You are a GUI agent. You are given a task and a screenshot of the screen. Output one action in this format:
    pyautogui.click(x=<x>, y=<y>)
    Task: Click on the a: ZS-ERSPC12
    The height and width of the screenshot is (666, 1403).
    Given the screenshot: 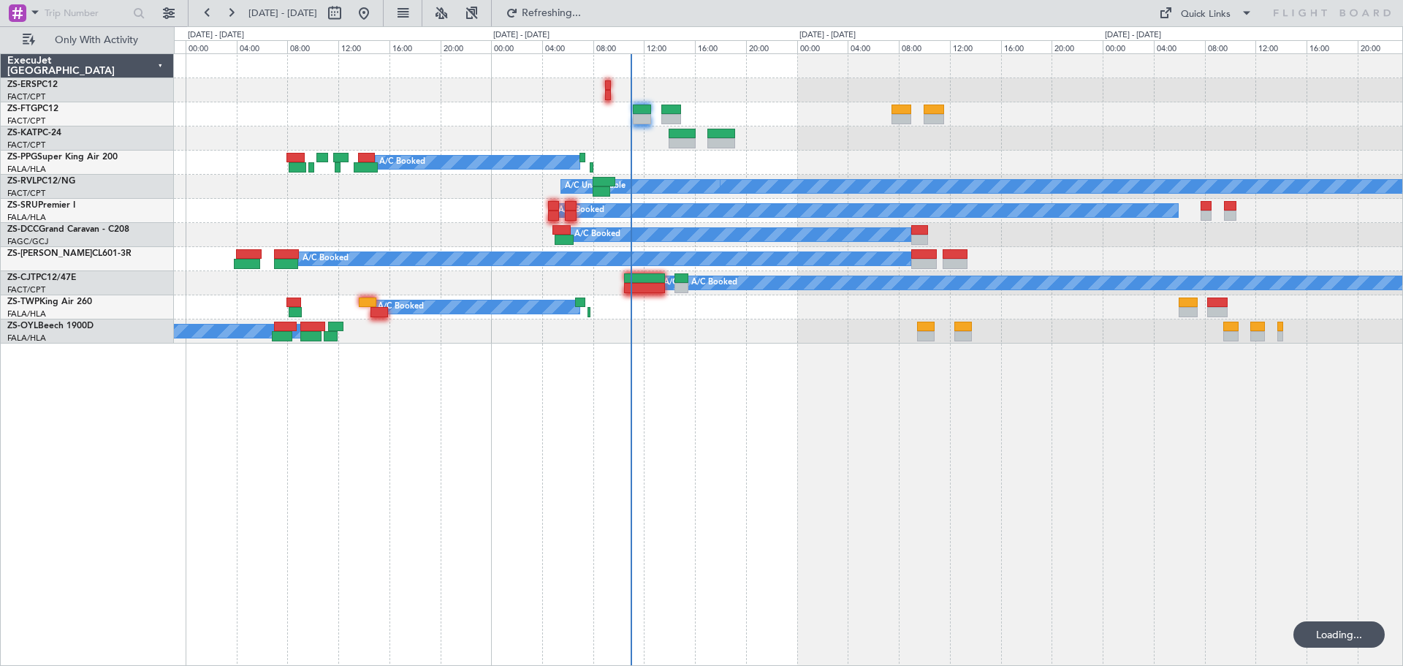 What is the action you would take?
    pyautogui.click(x=32, y=85)
    